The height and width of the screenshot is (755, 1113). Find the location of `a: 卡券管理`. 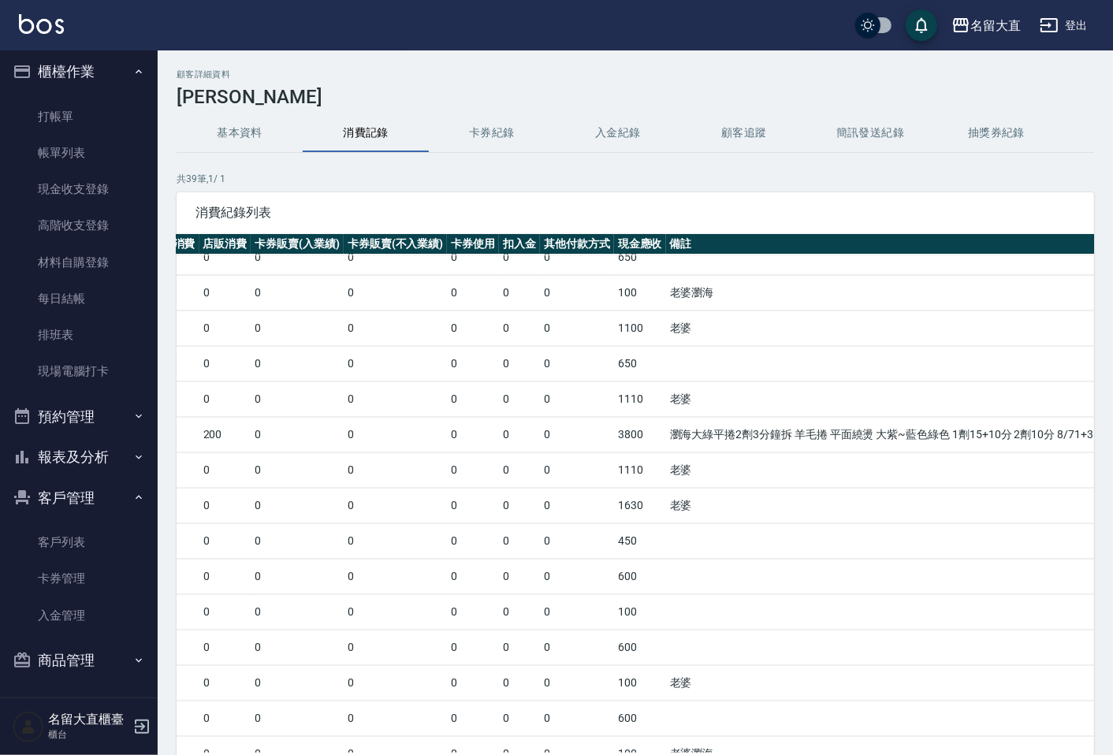

a: 卡券管理 is located at coordinates (79, 578).